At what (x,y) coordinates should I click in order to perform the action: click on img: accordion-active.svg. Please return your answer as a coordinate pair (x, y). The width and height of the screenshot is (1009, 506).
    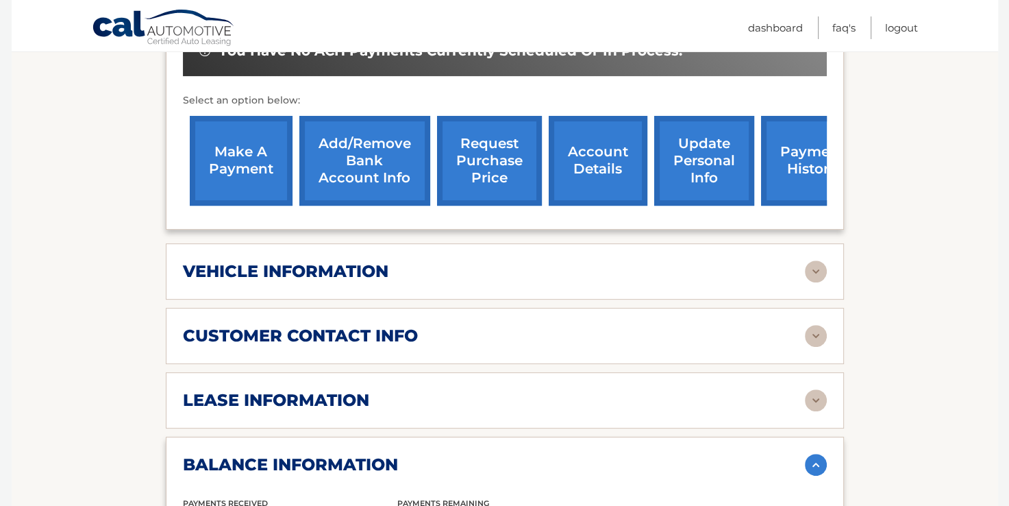
    Looking at the image, I should click on (816, 465).